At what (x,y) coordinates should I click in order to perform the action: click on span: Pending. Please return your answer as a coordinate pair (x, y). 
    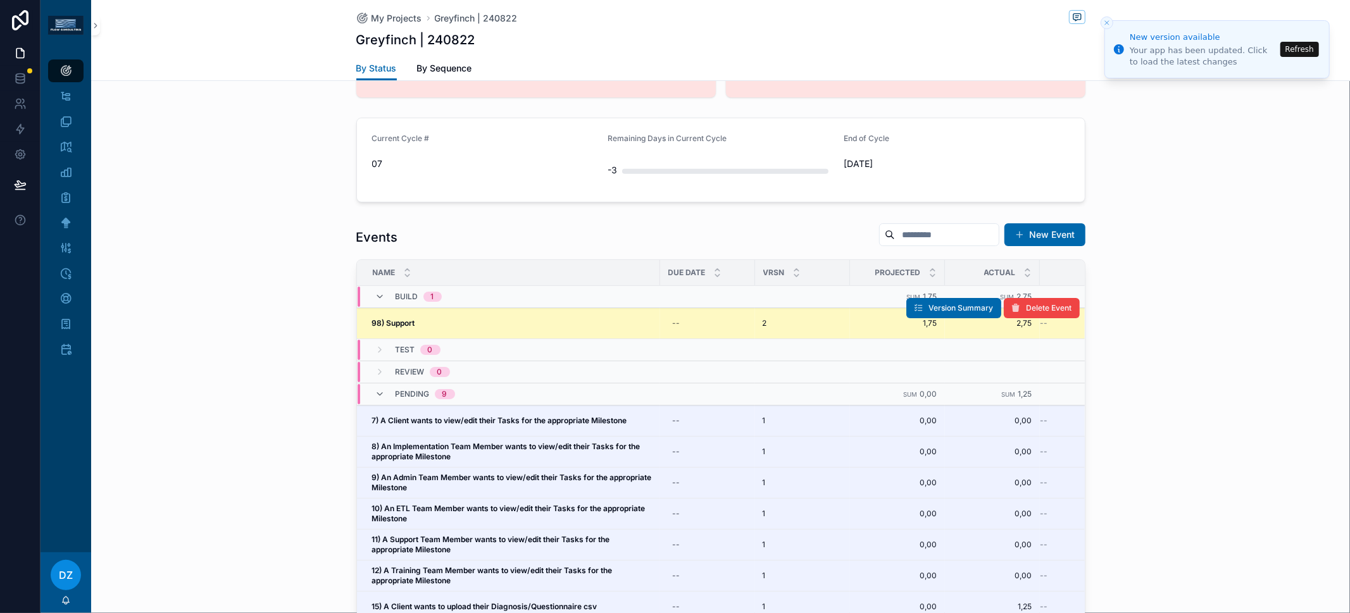
    Looking at the image, I should click on (413, 394).